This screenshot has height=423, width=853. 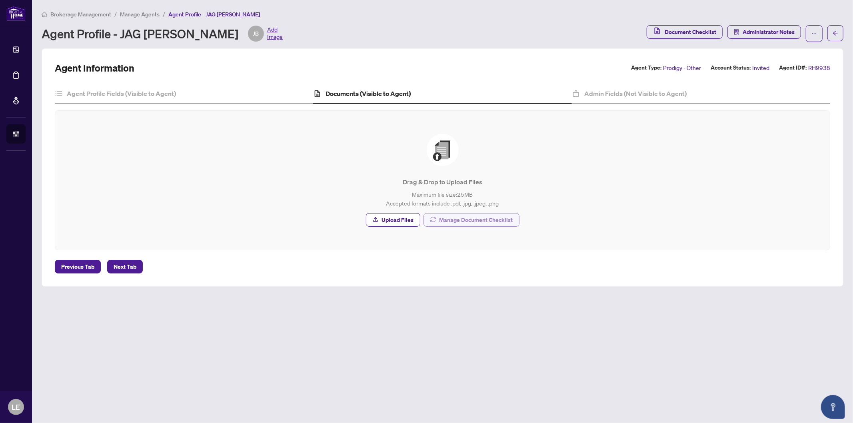 I want to click on h4: Documents (Visible to Agent), so click(x=368, y=94).